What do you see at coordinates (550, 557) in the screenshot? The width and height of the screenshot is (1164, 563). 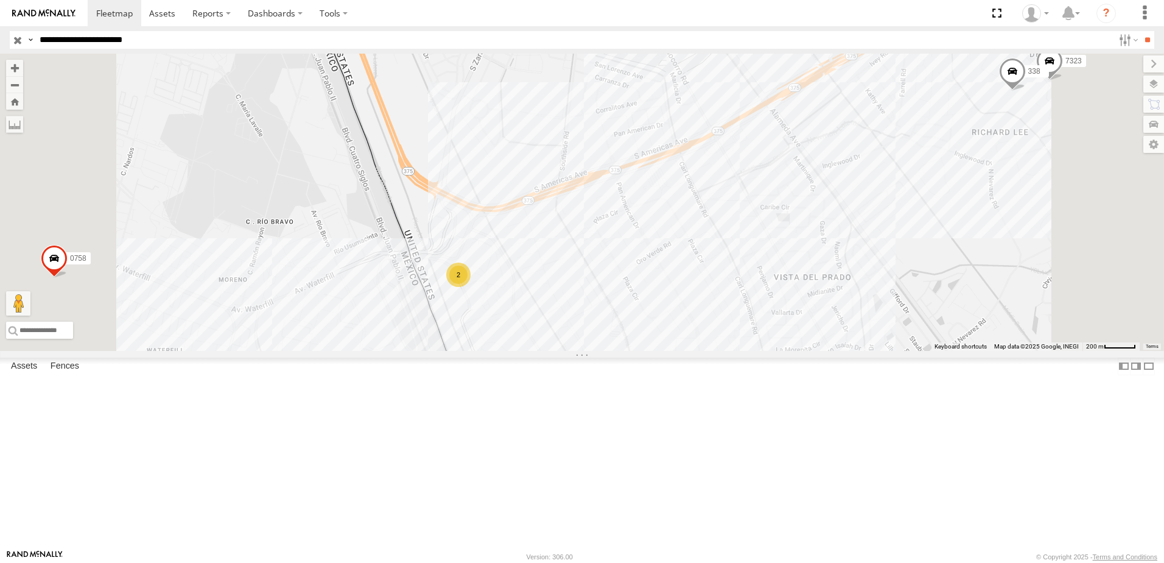 I see `div: Version: 306.00` at bounding box center [550, 557].